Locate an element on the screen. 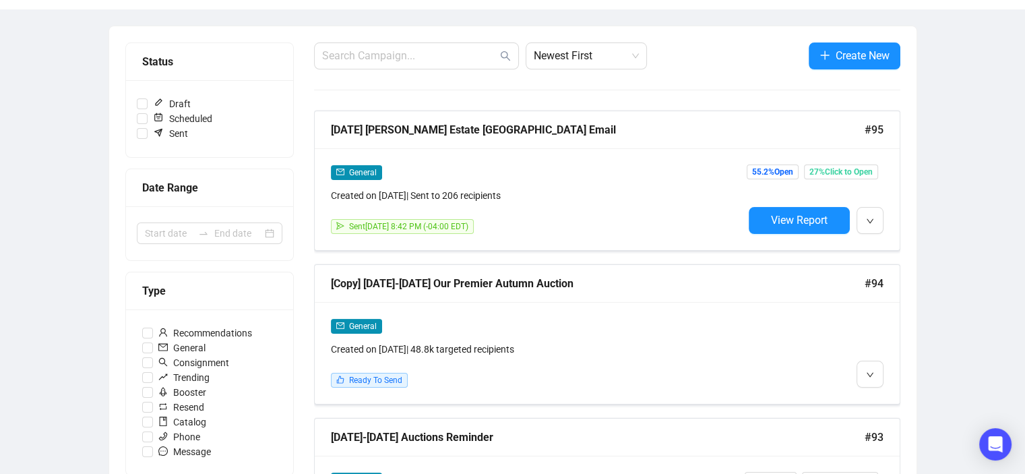 This screenshot has width=1025, height=474. button: View Report is located at coordinates (799, 220).